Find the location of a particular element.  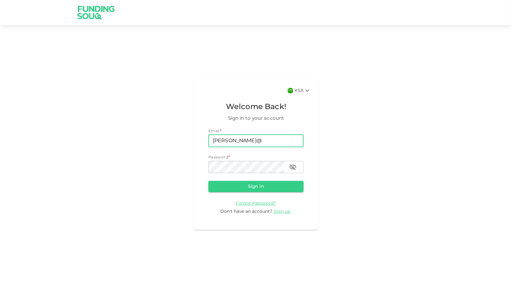

span: Welcome Back! is located at coordinates (256, 107).